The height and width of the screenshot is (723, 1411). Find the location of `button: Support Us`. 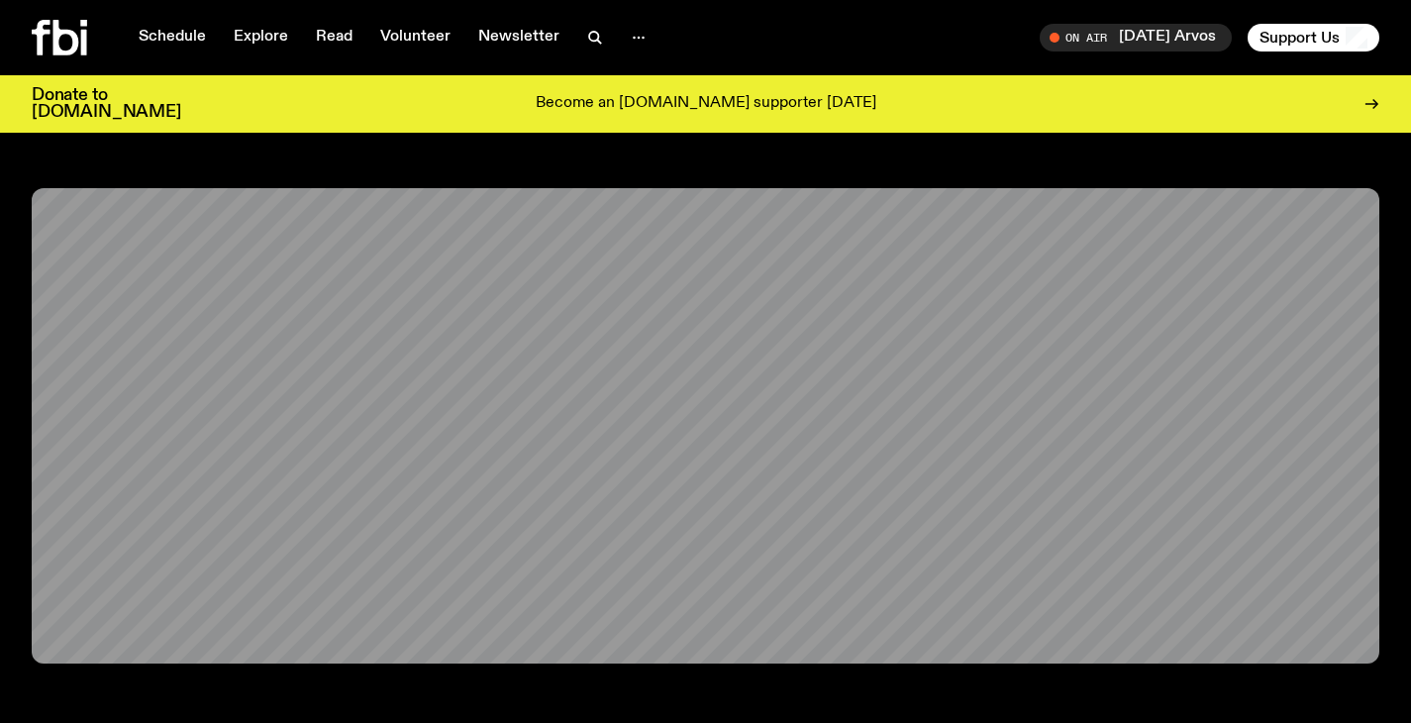

button: Support Us is located at coordinates (1313, 38).